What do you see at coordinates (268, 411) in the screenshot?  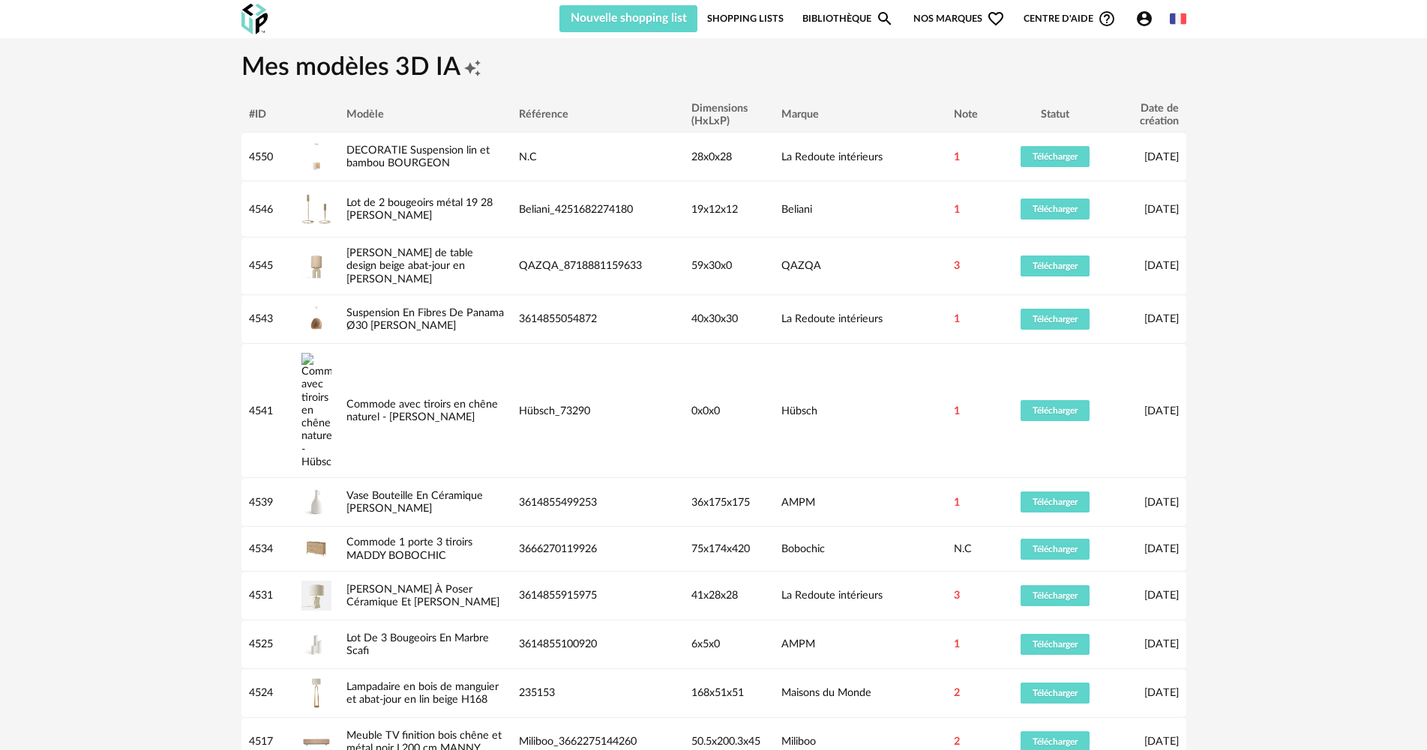 I see `div: 4541` at bounding box center [268, 411].